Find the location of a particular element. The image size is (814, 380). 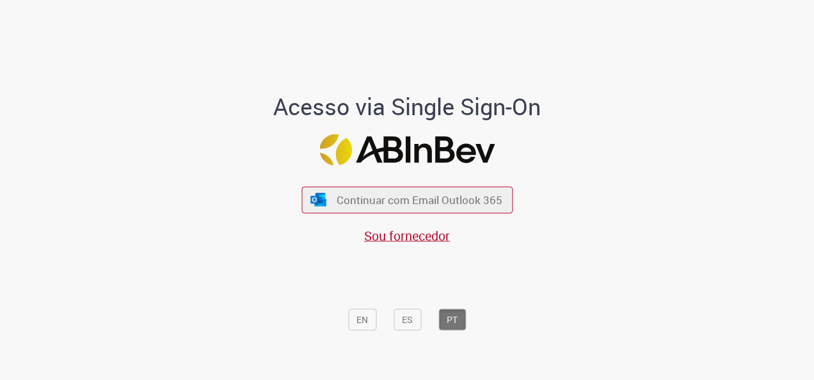

a: Sou fornecedor is located at coordinates (407, 235).